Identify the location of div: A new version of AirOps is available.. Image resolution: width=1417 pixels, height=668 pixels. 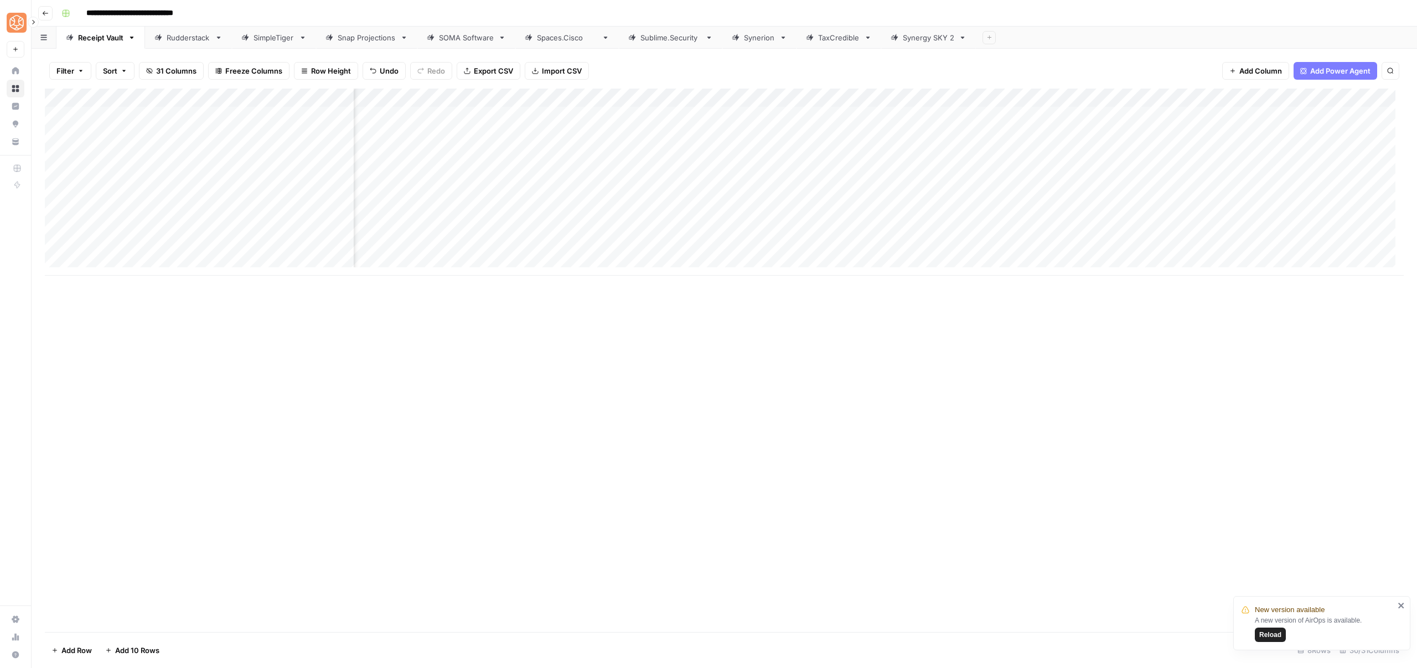
(1324, 629).